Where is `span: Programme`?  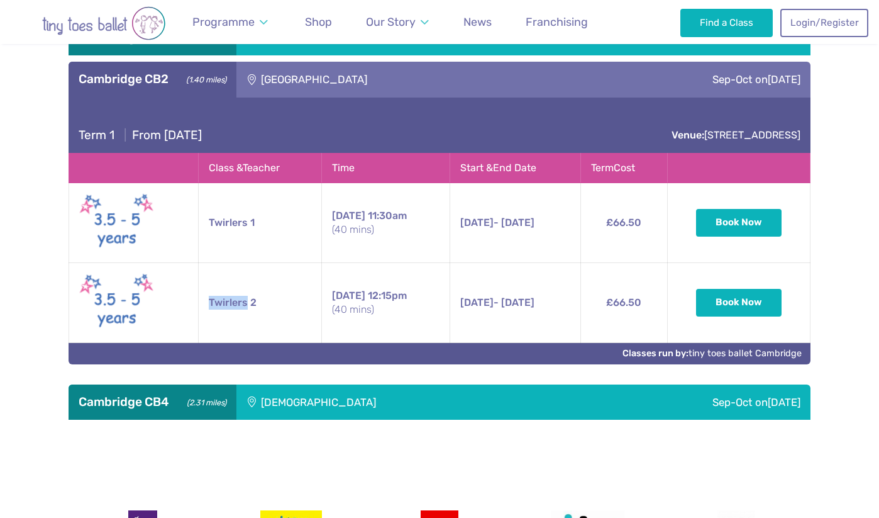
span: Programme is located at coordinates (223, 21).